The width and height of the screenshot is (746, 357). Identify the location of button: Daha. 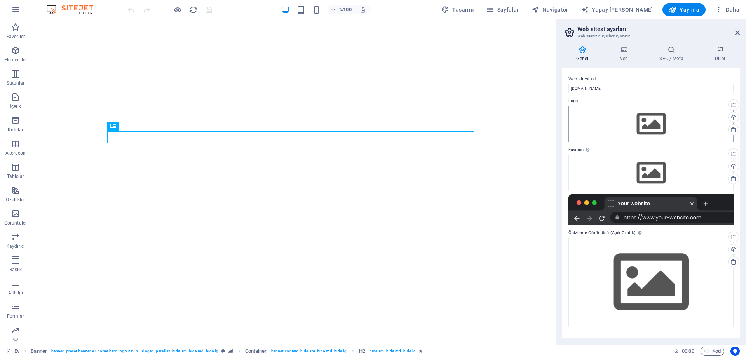
(727, 10).